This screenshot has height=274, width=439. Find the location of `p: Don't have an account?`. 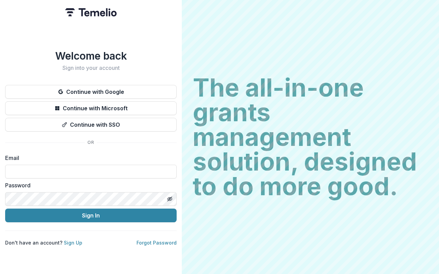

p: Don't have an account? is located at coordinates (44, 243).